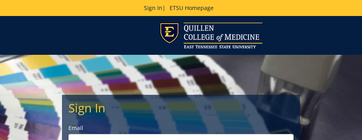 This screenshot has width=362, height=140. Describe the element at coordinates (181, 128) in the screenshot. I see `label: Email` at that location.